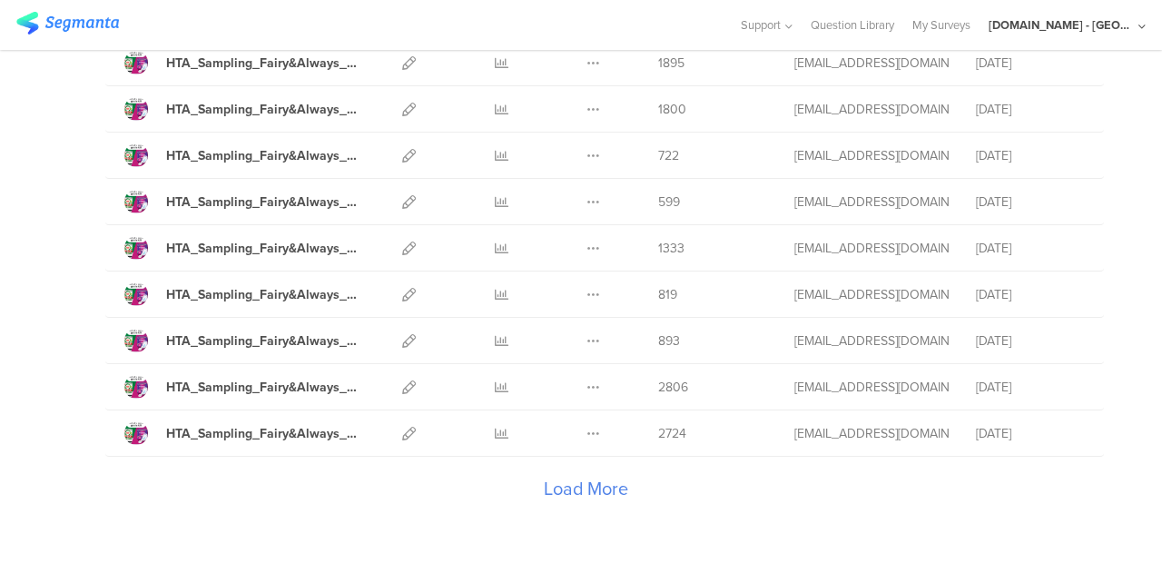 This screenshot has width=1162, height=573. What do you see at coordinates (667, 294) in the screenshot?
I see `span: 819` at bounding box center [667, 294].